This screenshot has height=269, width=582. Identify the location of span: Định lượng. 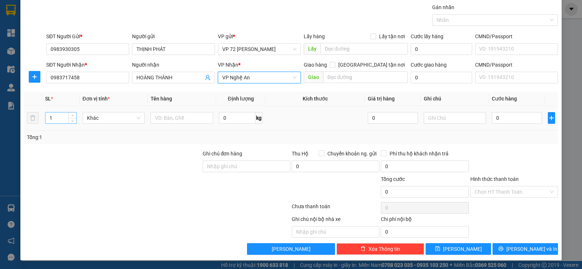
(240, 99).